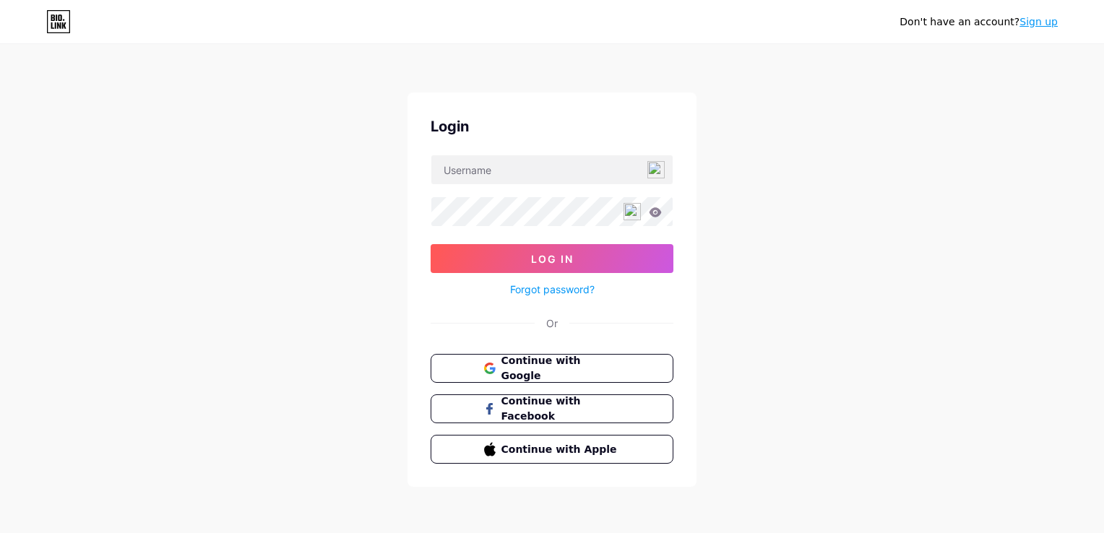  I want to click on div: Don't have an account?, so click(978, 22).